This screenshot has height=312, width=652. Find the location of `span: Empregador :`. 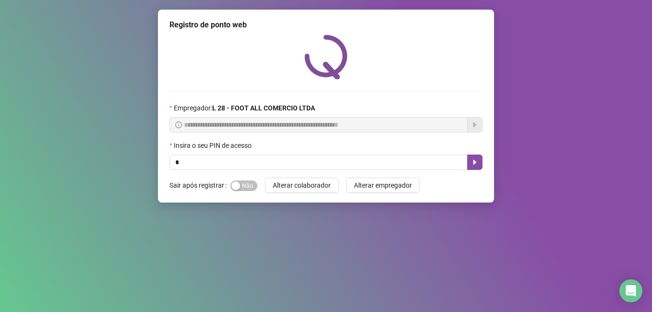

span: Empregador : is located at coordinates (244, 108).